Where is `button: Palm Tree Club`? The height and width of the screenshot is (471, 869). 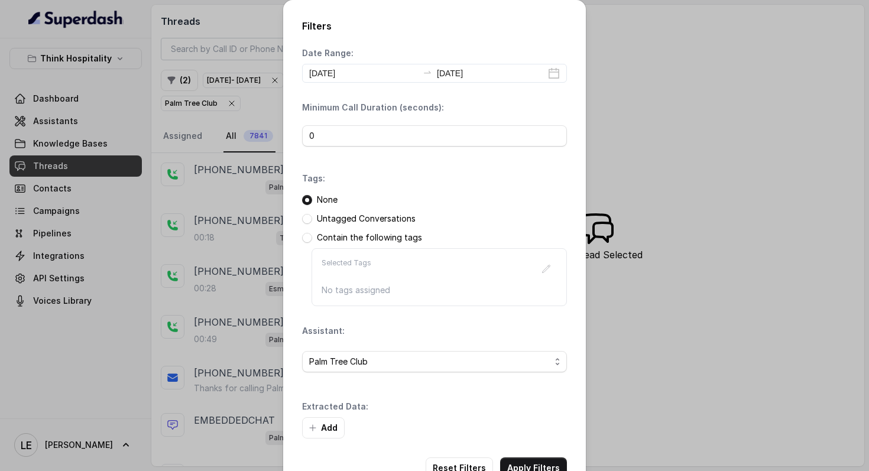
button: Palm Tree Club is located at coordinates (435, 362).